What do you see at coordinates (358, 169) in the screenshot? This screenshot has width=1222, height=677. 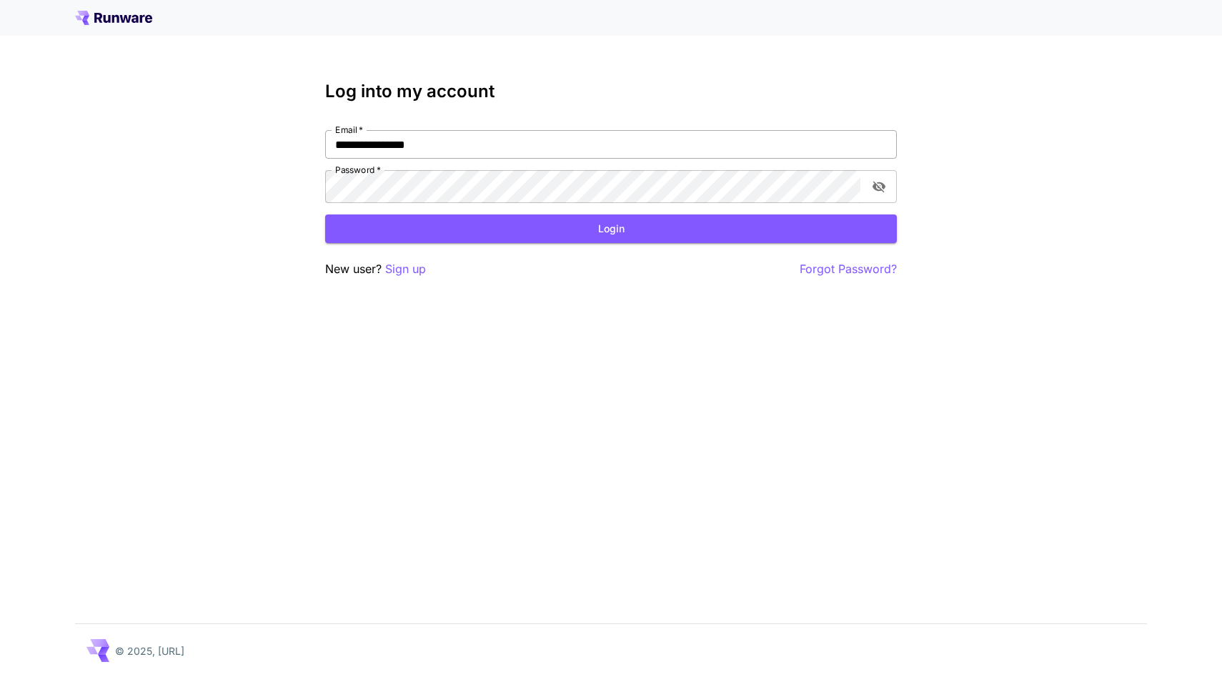 I see `label: Password` at bounding box center [358, 169].